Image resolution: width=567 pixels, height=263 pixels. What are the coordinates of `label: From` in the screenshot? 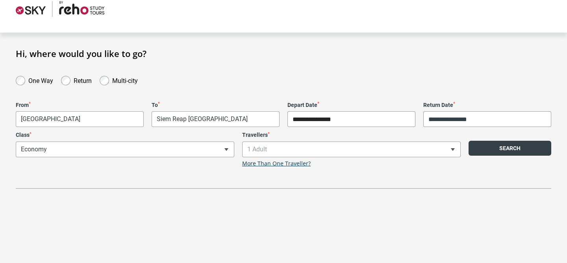 It's located at (80, 105).